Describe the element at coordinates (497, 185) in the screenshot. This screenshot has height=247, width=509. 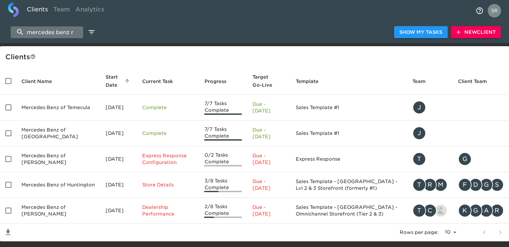
I see `div: S` at that location.